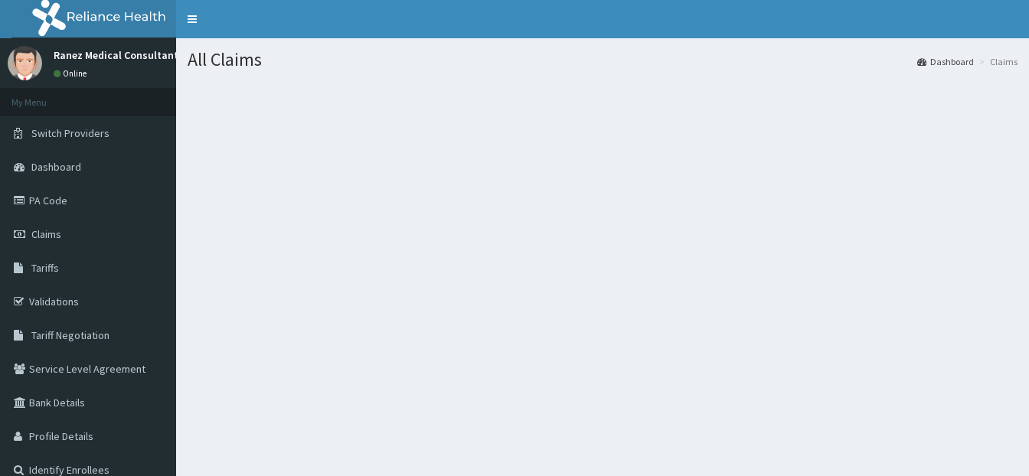 The image size is (1029, 476). What do you see at coordinates (946, 61) in the screenshot?
I see `a: Dashboard` at bounding box center [946, 61].